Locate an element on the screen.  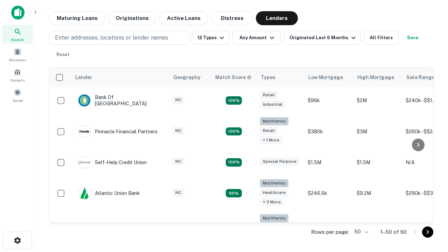
div: Special Purpose is located at coordinates (280, 161).